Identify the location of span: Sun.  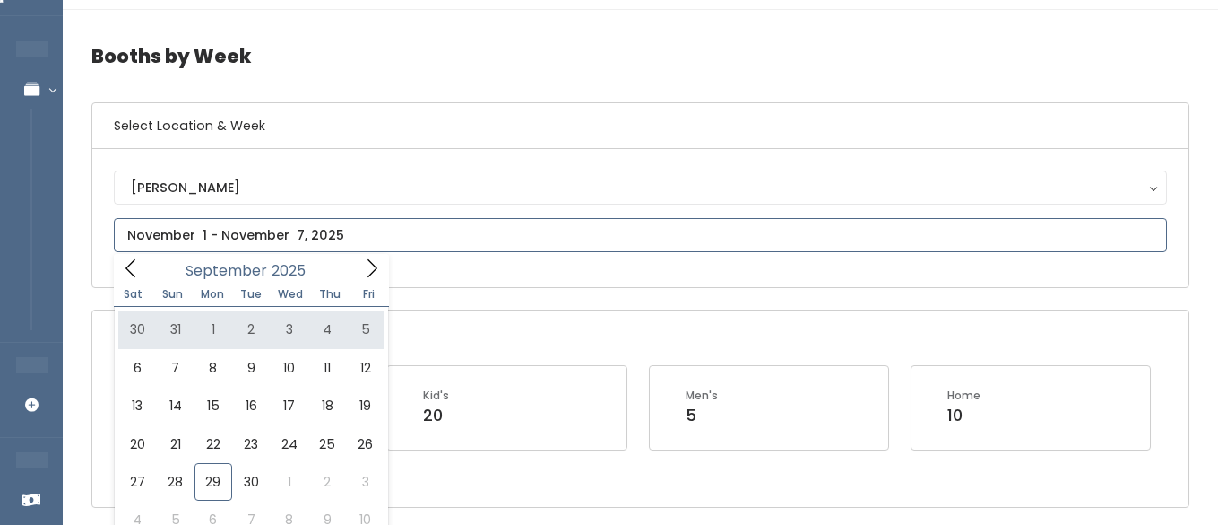
(173, 294).